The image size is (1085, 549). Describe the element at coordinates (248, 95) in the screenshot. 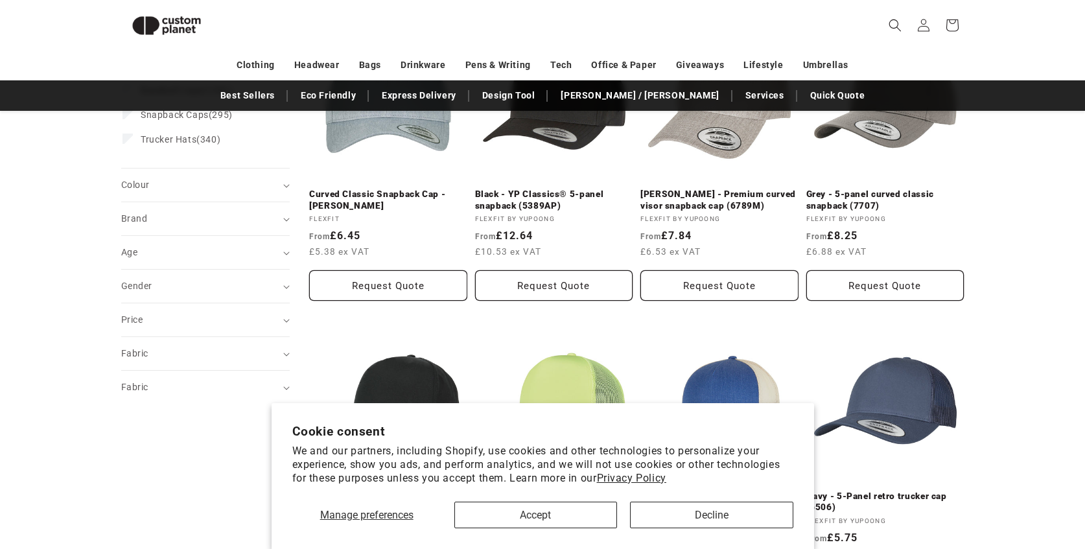

I see `a: Best Sellers` at that location.